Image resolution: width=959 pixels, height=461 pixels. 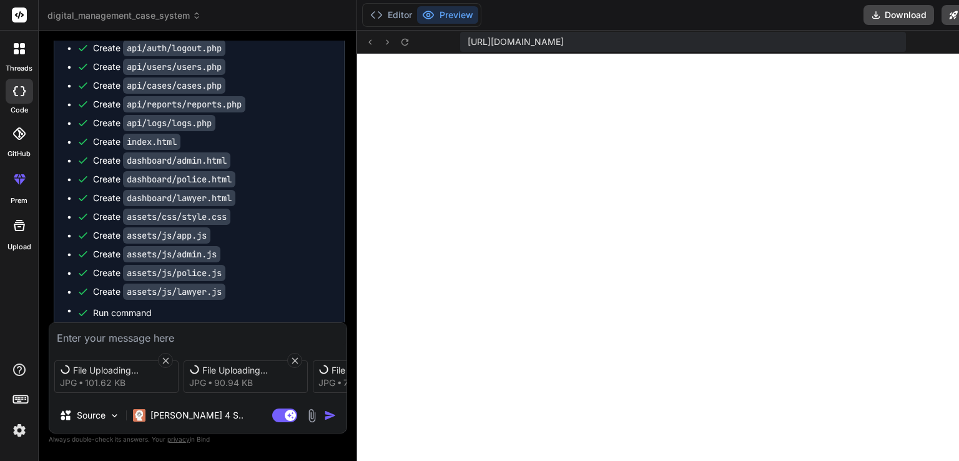 What do you see at coordinates (184, 104) in the screenshot?
I see `code: api/reports/reports.php` at bounding box center [184, 104].